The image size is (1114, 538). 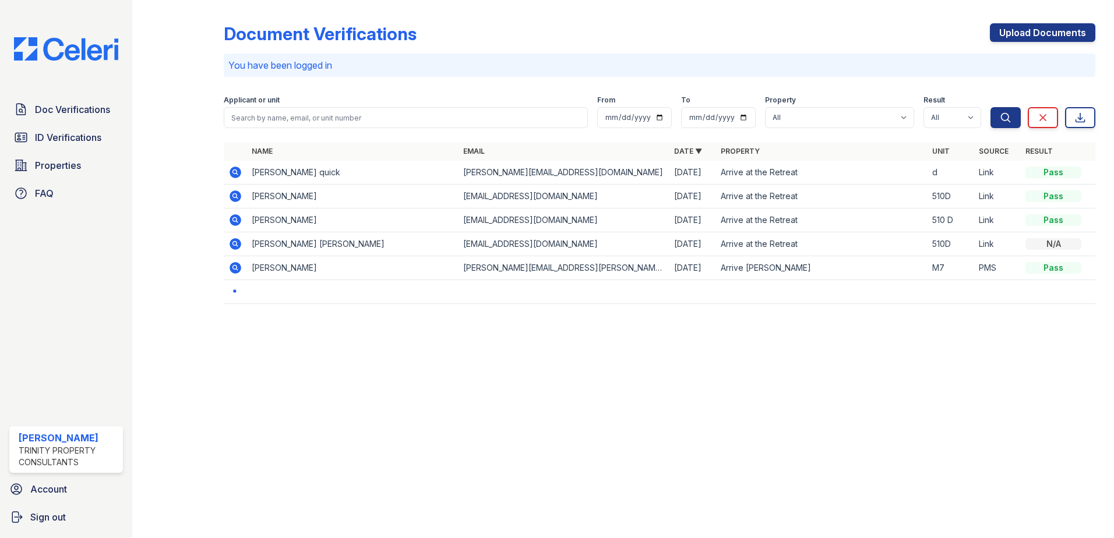 What do you see at coordinates (66, 137) in the screenshot?
I see `a: ID Verifications` at bounding box center [66, 137].